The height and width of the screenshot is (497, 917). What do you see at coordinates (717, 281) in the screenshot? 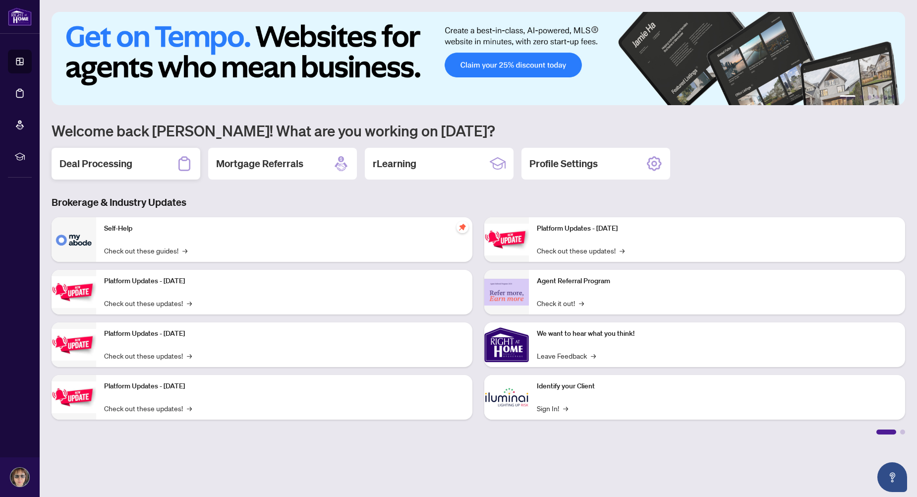
I see `p: Agent Referral Program` at bounding box center [717, 281].